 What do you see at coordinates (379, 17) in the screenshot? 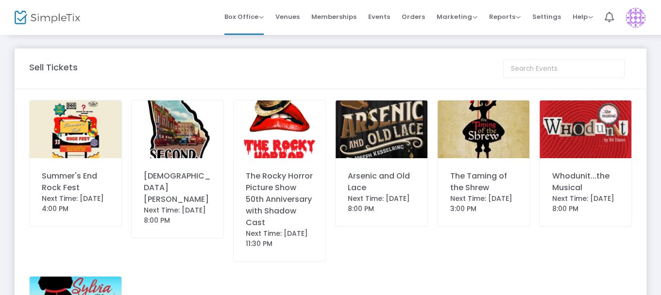
I see `span: Events` at bounding box center [379, 17].